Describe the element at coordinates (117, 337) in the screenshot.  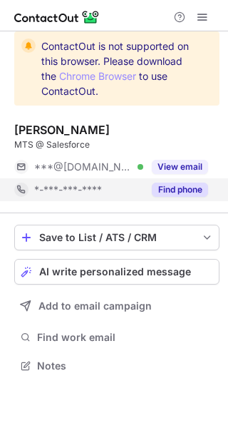
I see `button: Find work email` at that location.